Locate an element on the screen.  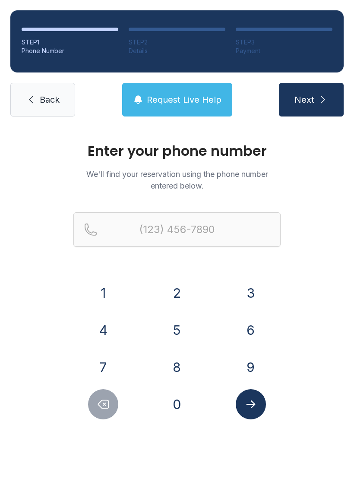
span: Request Live Help is located at coordinates (184, 100).